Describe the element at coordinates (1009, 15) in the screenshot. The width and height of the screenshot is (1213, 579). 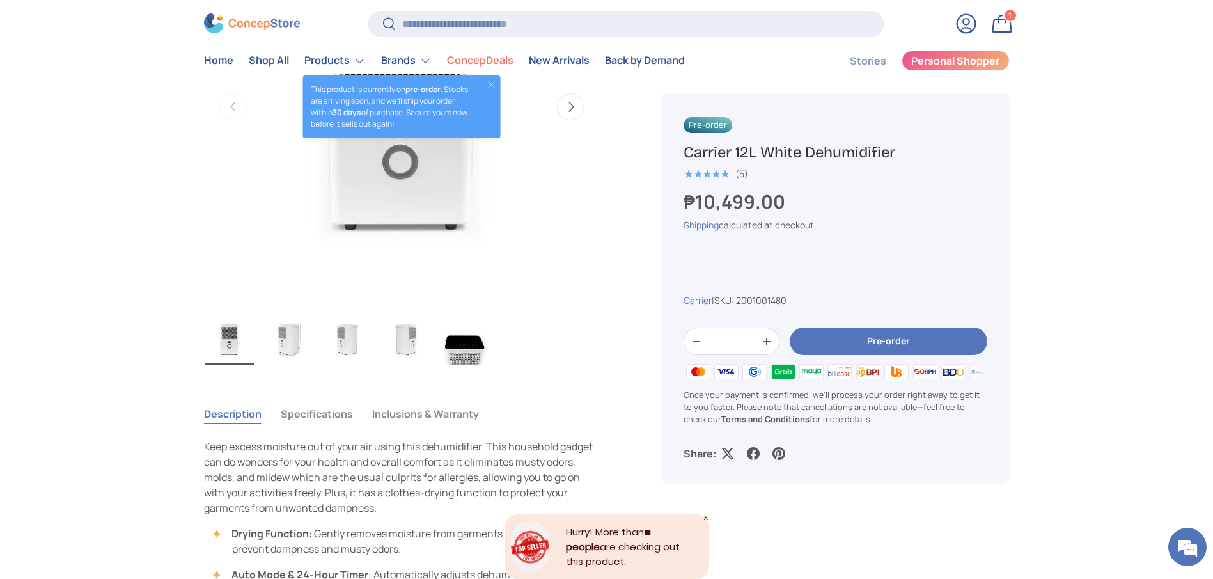
I see `span: 1` at that location.